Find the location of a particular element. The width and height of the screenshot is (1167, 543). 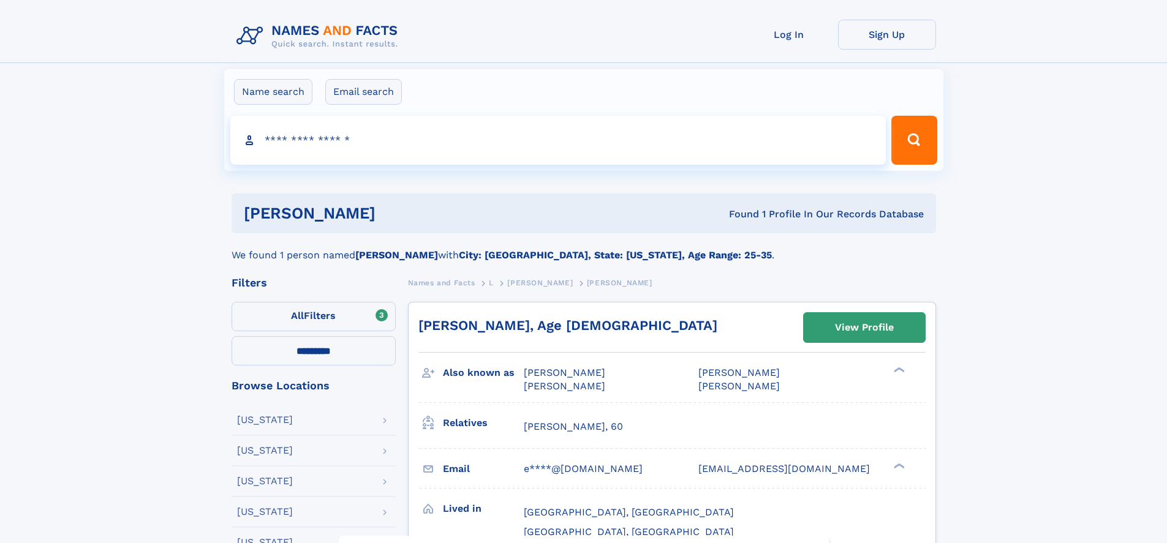

button: Search Button is located at coordinates (914, 140).